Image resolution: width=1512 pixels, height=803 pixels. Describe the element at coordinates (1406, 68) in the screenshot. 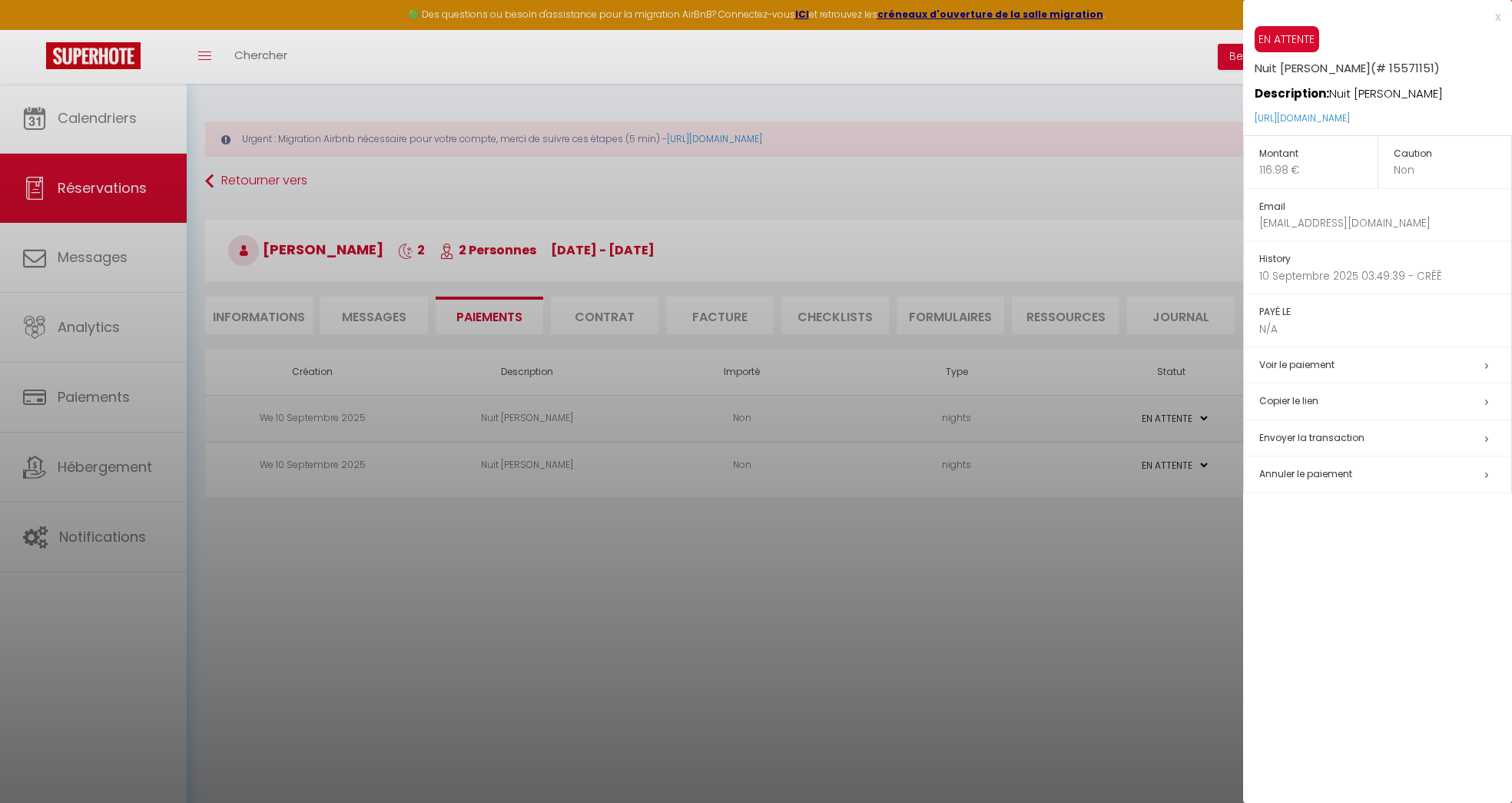

I see `span: (# 15571151)` at that location.